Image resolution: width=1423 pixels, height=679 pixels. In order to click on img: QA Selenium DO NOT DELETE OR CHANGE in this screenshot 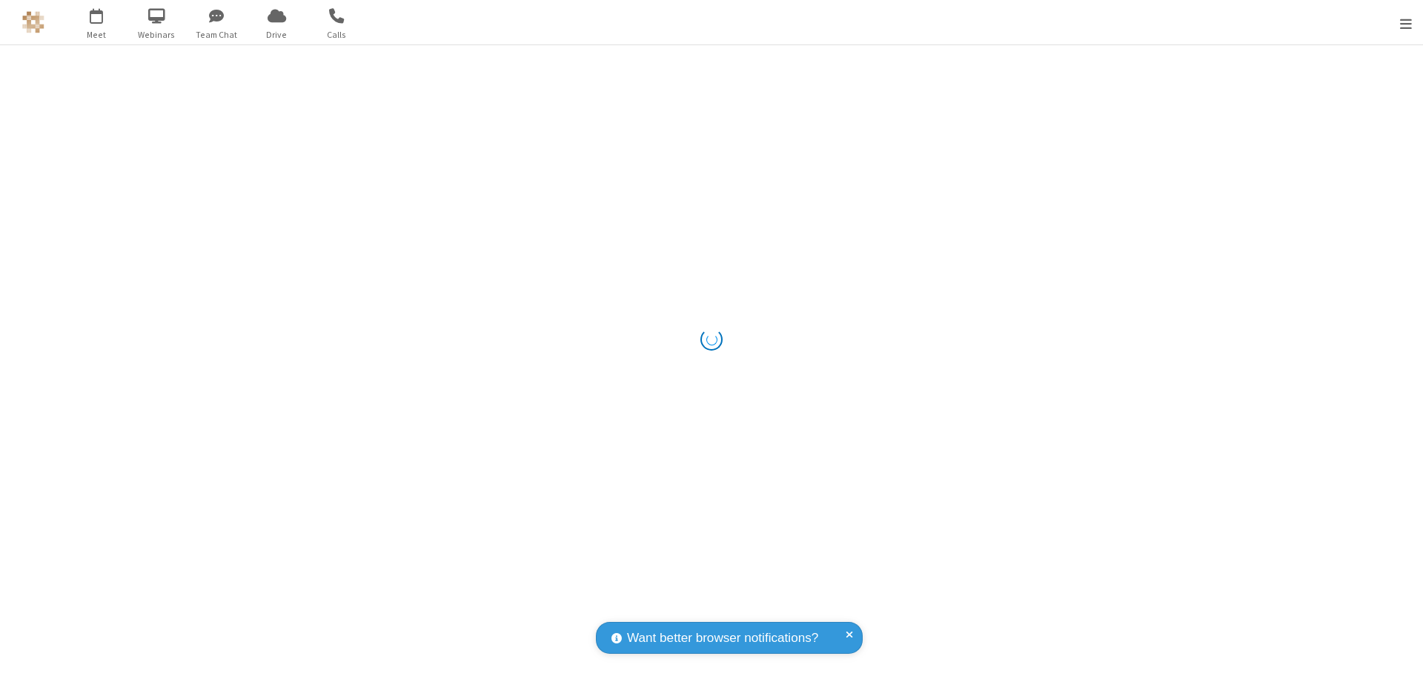, I will do `click(33, 22)`.